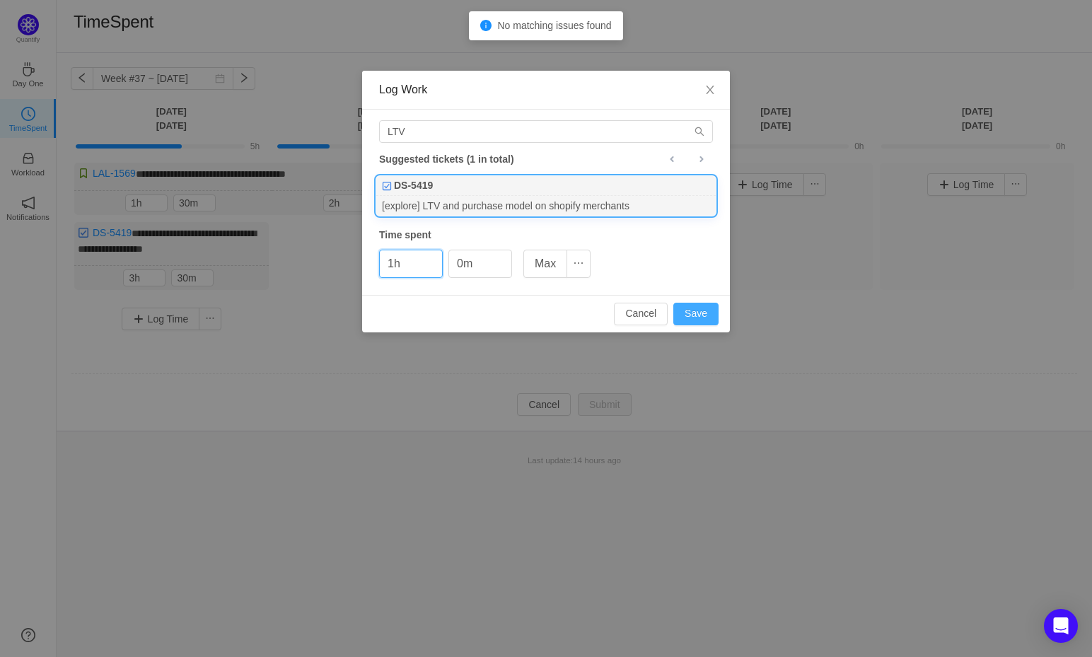 This screenshot has height=657, width=1092. I want to click on i: icon: info-circle, so click(486, 25).